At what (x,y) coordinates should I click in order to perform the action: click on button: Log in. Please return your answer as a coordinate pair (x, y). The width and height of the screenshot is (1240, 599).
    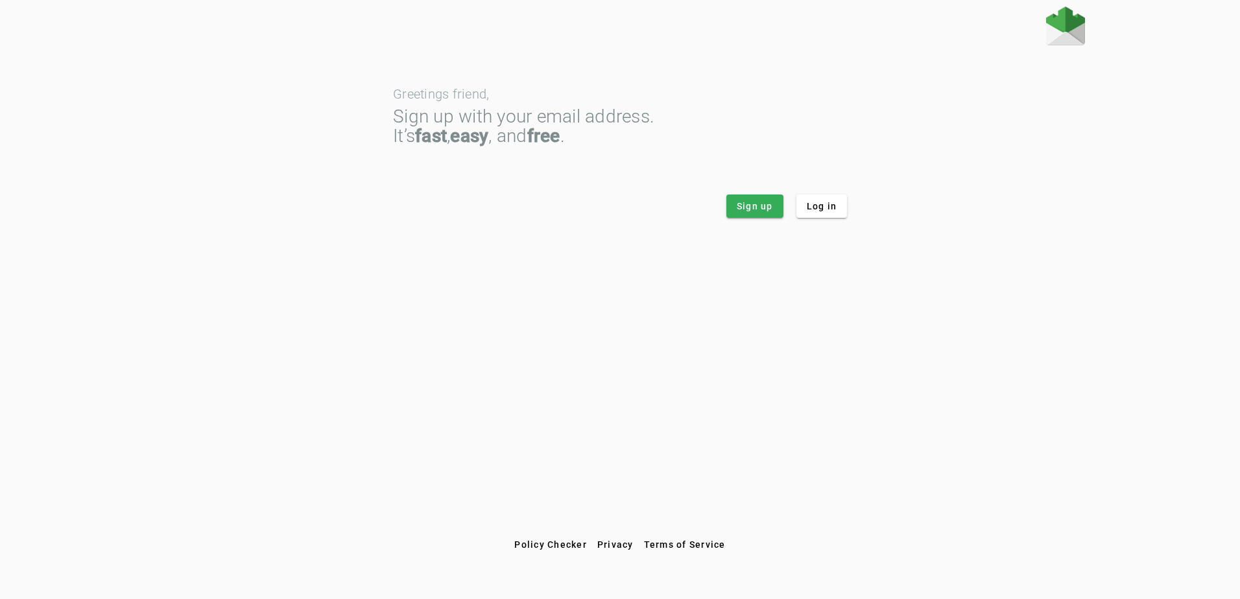
    Looking at the image, I should click on (822, 206).